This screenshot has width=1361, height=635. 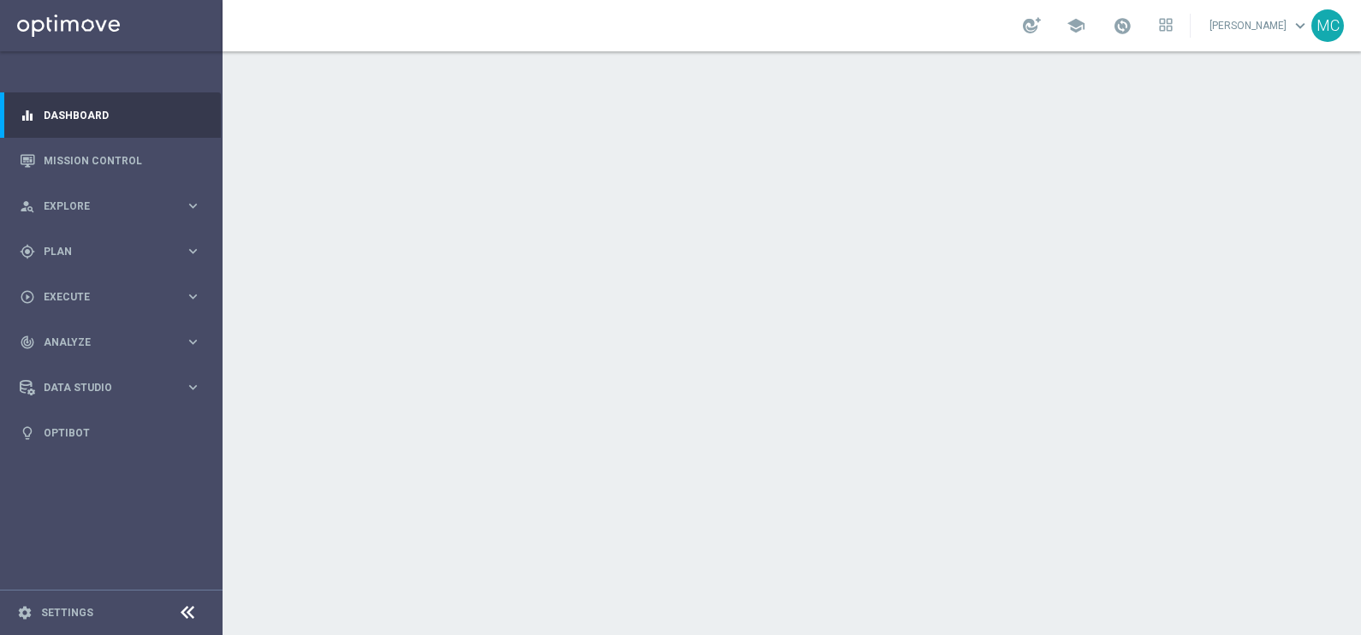 I want to click on i: play_circle_outline, so click(x=27, y=297).